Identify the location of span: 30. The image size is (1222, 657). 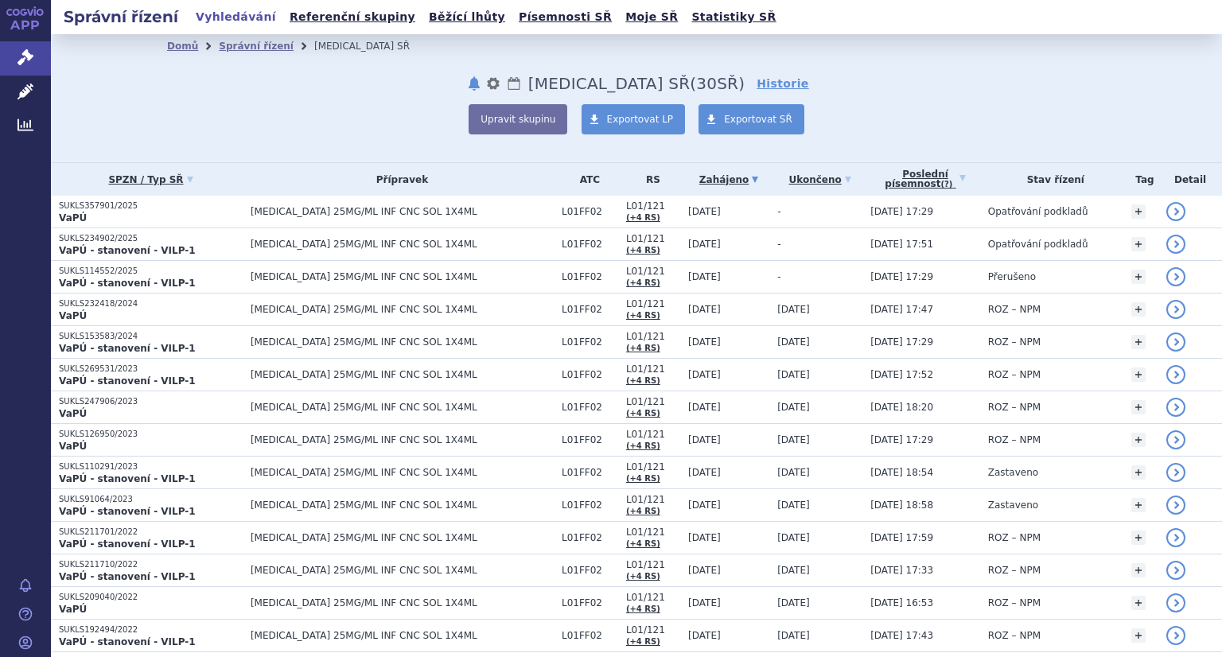
(706, 84).